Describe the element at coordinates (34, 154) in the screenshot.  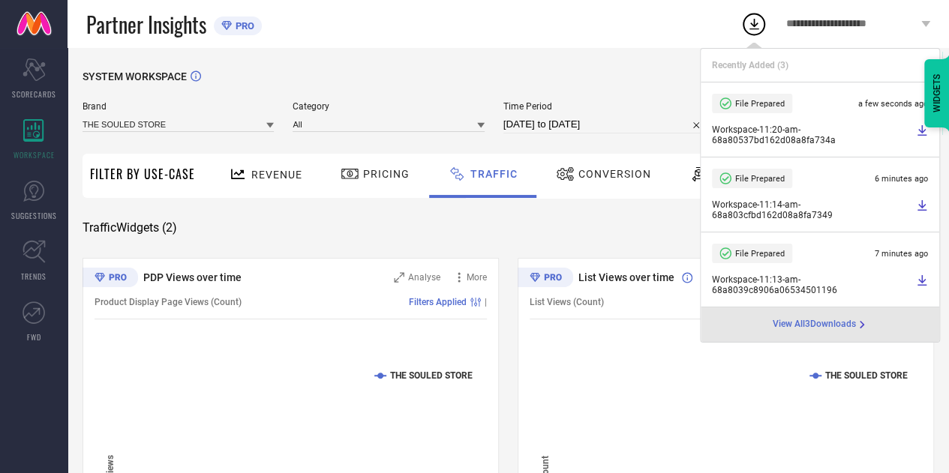
I see `span: WORKSPACE` at that location.